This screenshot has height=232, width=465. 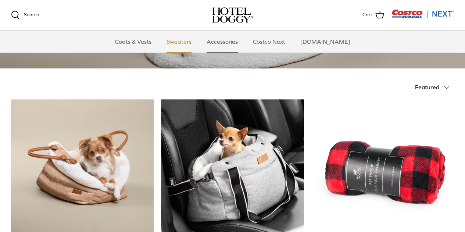 I want to click on a: Sweaters, so click(x=179, y=42).